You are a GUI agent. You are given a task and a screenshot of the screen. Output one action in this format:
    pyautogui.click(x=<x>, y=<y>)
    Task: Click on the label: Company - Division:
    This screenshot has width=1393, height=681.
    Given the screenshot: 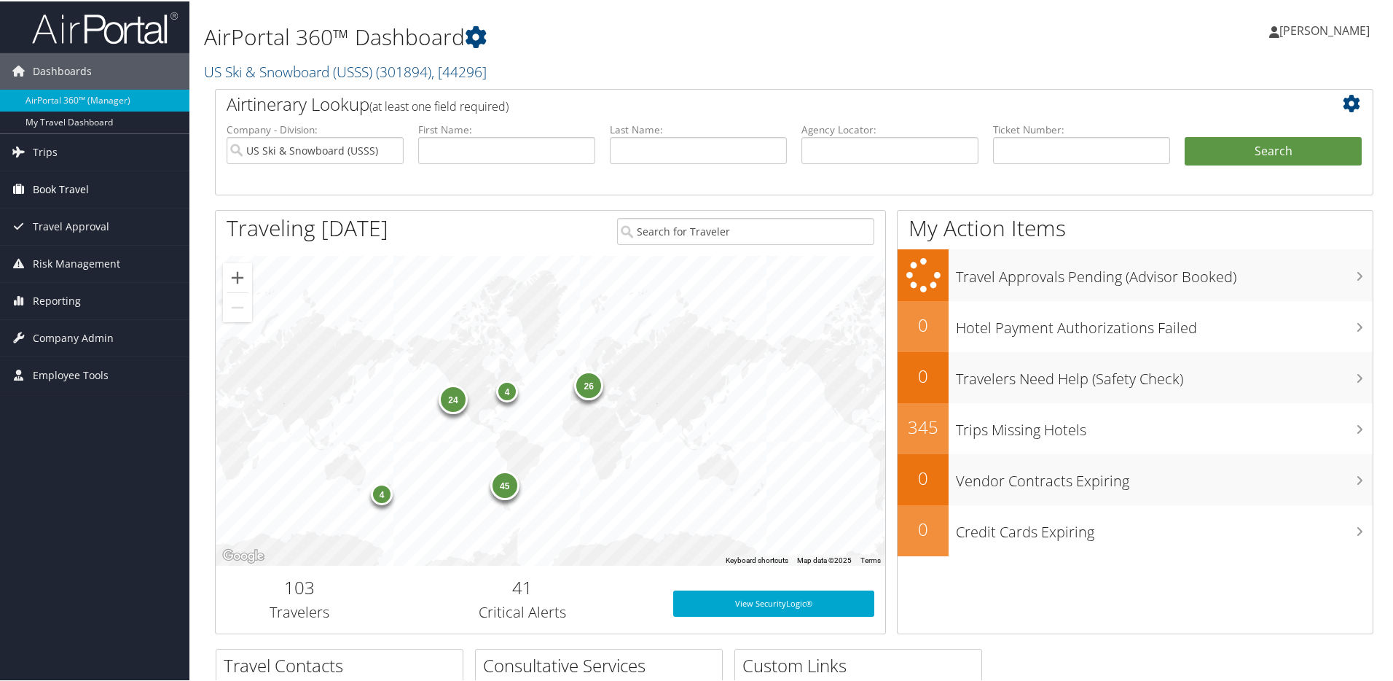 What is the action you would take?
    pyautogui.click(x=315, y=128)
    